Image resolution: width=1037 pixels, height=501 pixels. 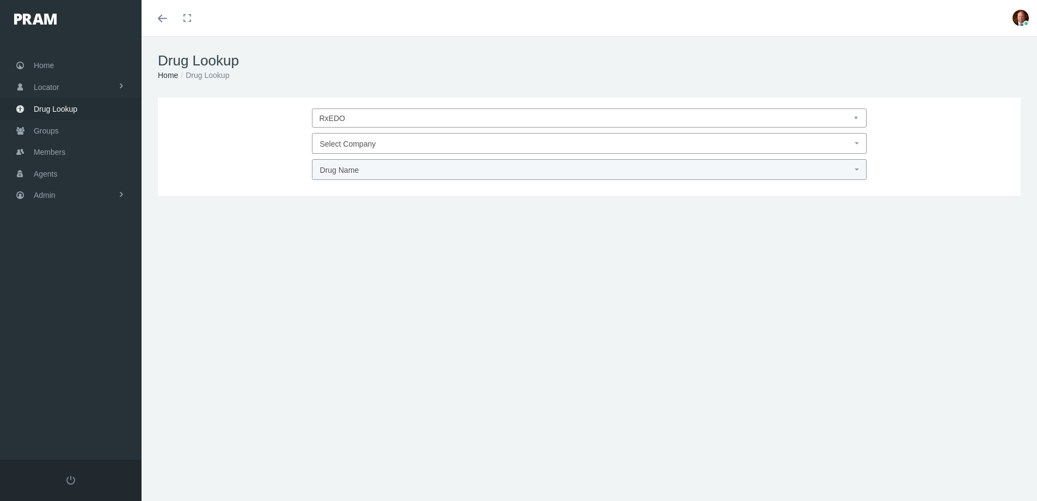 I want to click on img: S_Profile_Picture_693.jpg, so click(x=1021, y=18).